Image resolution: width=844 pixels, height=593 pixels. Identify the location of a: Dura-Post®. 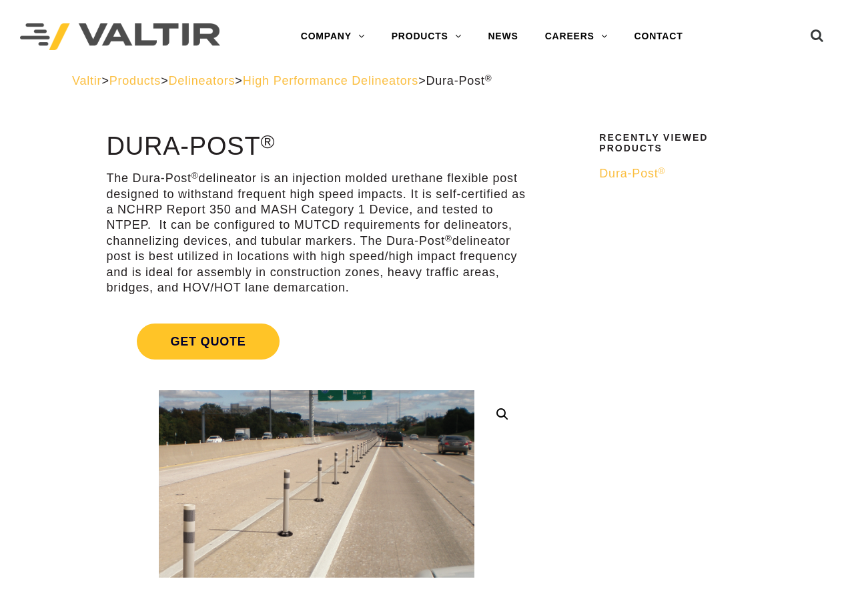
(681, 173).